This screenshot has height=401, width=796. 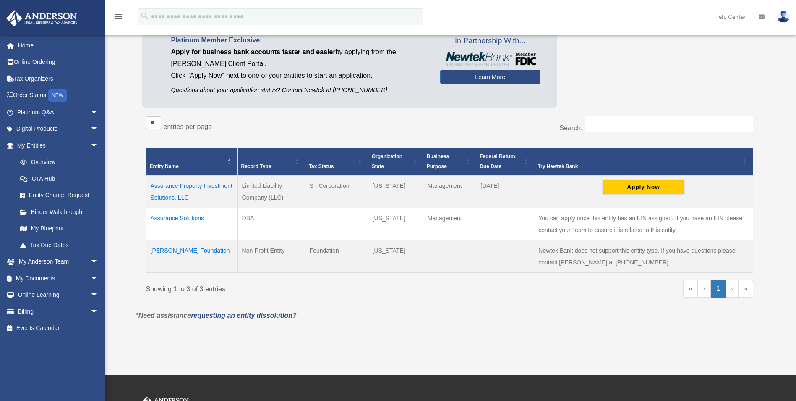 I want to click on a: Next, so click(x=732, y=288).